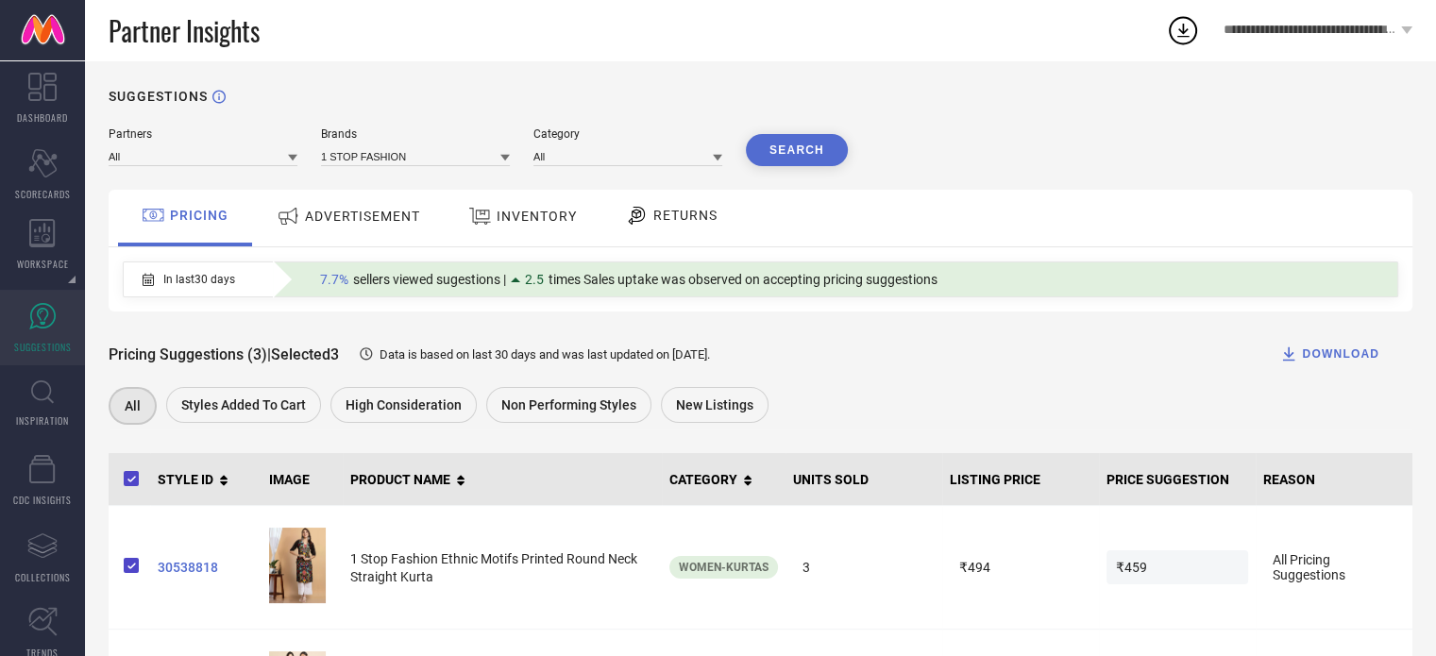  Describe the element at coordinates (42, 499) in the screenshot. I see `span: CDC INSIGHTS` at that location.